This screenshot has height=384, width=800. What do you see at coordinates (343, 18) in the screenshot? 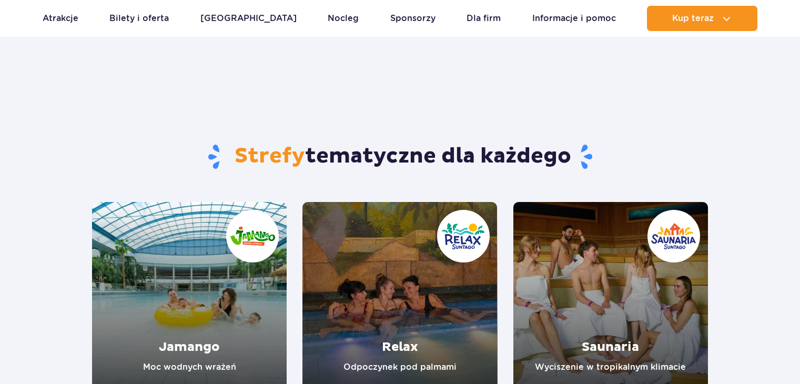
I see `a: Nocleg` at bounding box center [343, 18].